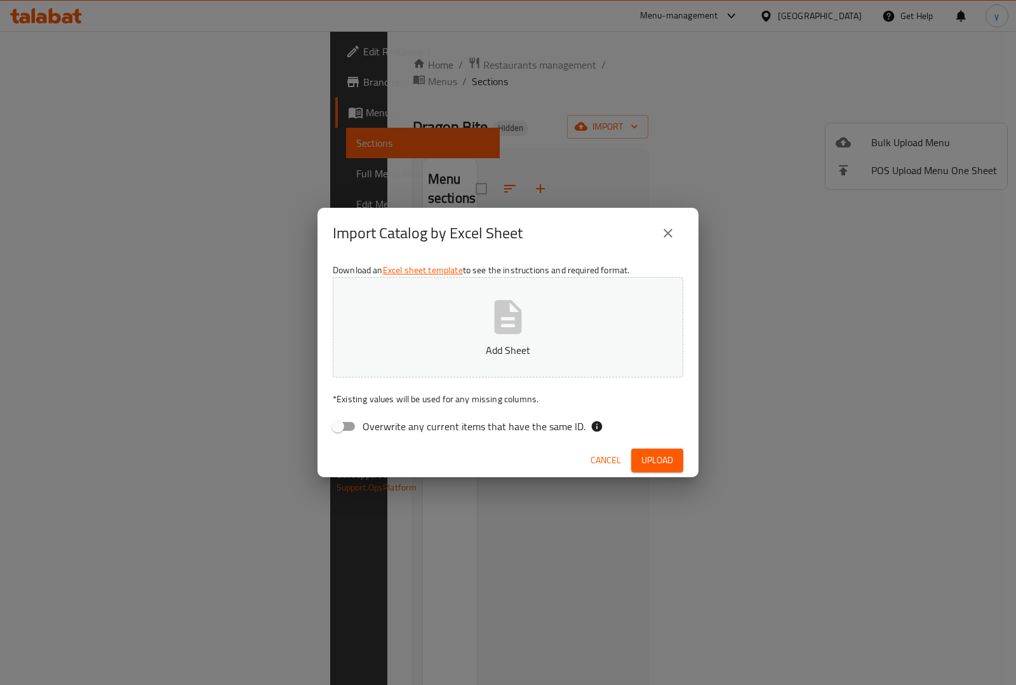 The width and height of the screenshot is (1016, 685). Describe the element at coordinates (423, 270) in the screenshot. I see `a: Excel sheet template` at that location.